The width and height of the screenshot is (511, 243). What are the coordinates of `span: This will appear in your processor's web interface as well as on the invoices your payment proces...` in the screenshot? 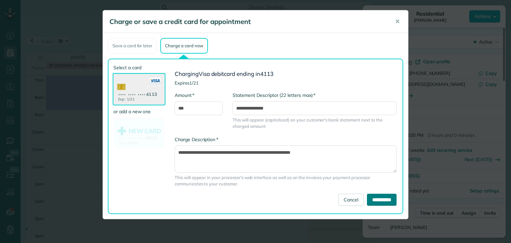 It's located at (285, 181).